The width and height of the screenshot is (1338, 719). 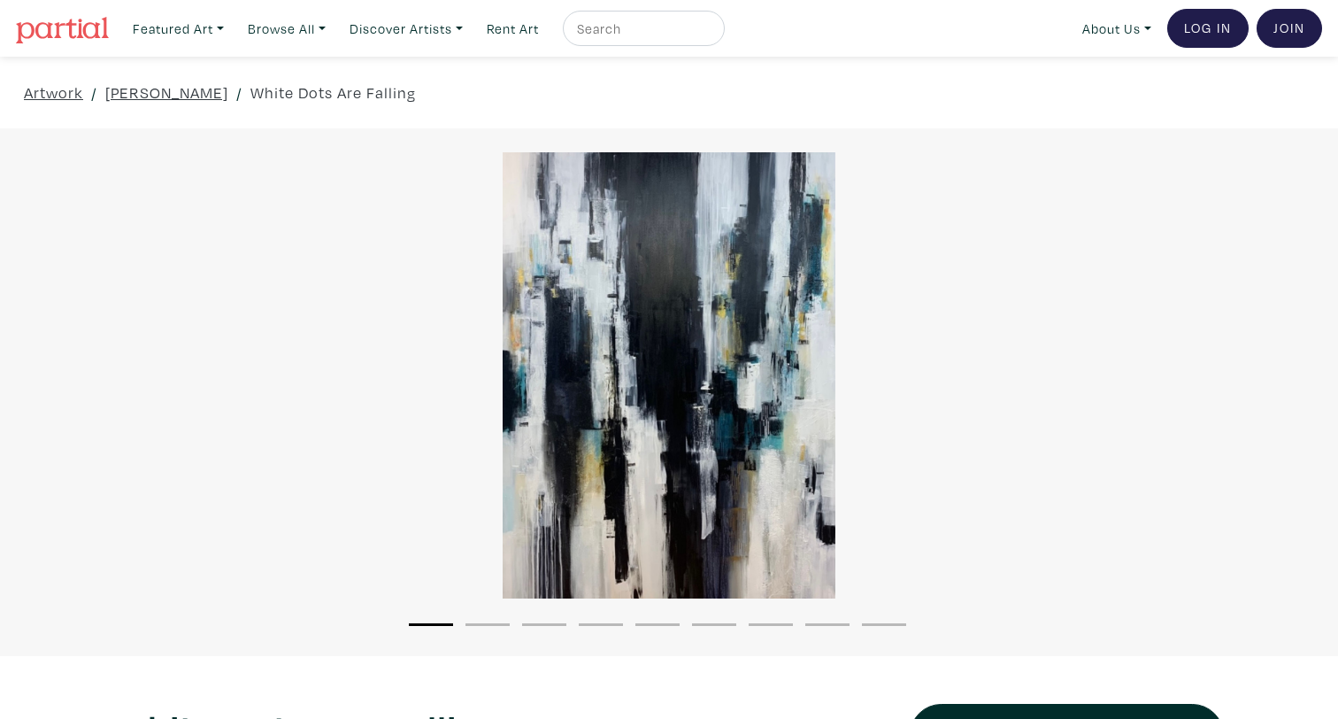 What do you see at coordinates (601, 624) in the screenshot?
I see `button: 4 of 9` at bounding box center [601, 624].